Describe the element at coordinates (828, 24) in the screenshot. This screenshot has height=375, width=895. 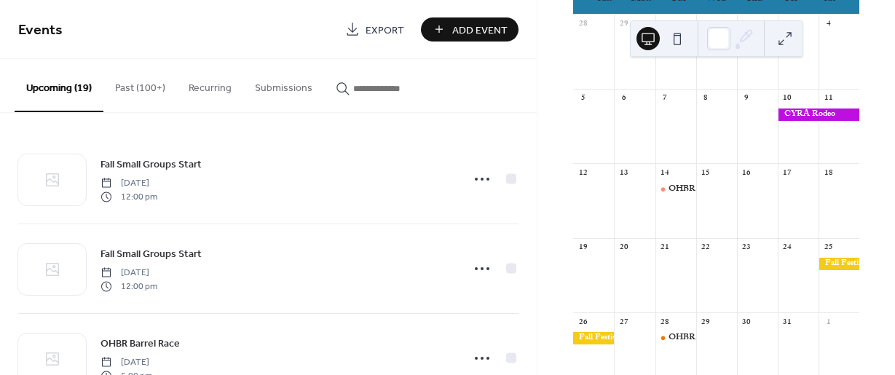
I see `div: 4` at that location.